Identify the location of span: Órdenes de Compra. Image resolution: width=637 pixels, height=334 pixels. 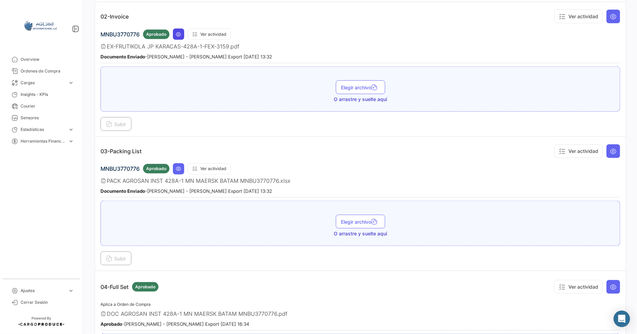
(47, 71).